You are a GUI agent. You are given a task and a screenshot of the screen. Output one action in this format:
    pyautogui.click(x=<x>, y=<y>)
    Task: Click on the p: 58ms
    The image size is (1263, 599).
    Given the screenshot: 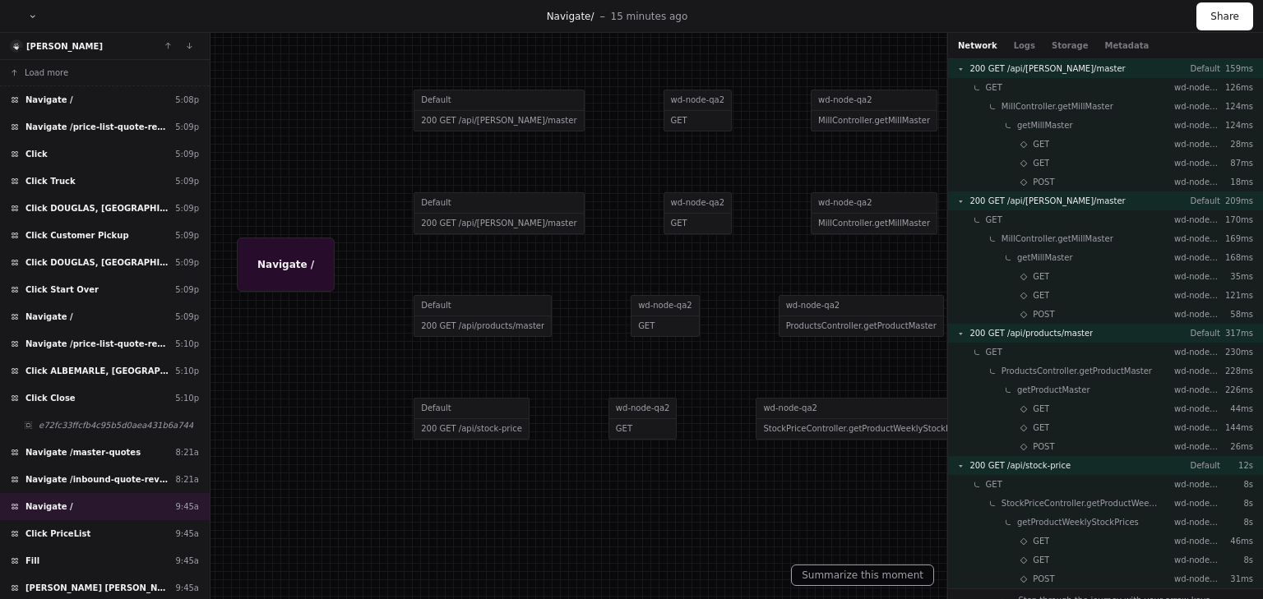 What is the action you would take?
    pyautogui.click(x=1237, y=314)
    